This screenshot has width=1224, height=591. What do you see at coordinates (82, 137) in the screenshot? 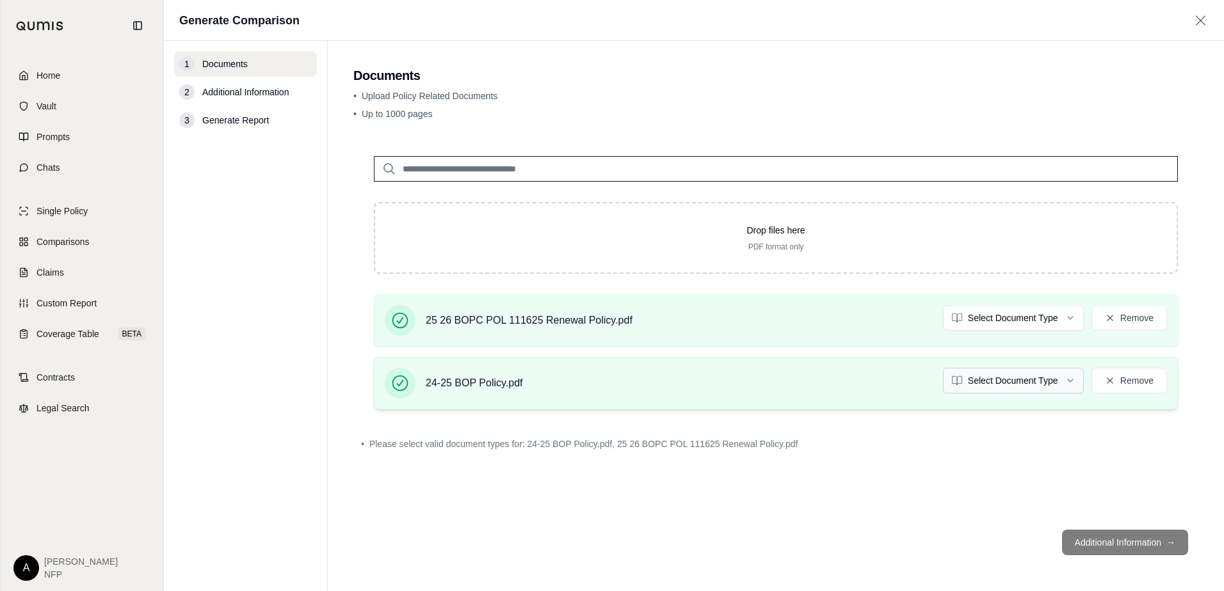
I see `a: Prompts` at bounding box center [82, 137].